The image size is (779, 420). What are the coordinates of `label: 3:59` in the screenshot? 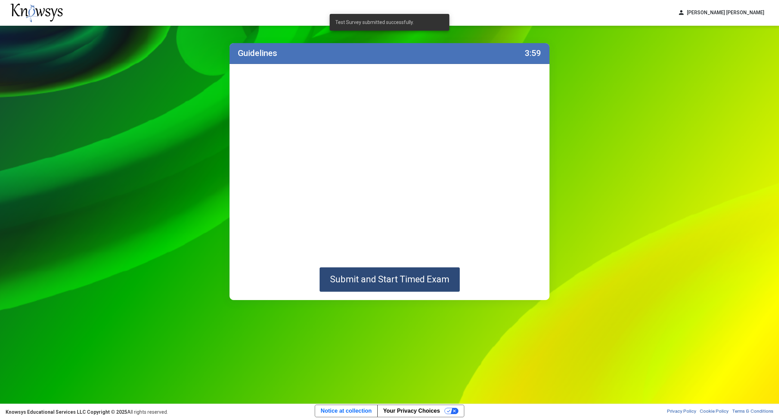 It's located at (533, 53).